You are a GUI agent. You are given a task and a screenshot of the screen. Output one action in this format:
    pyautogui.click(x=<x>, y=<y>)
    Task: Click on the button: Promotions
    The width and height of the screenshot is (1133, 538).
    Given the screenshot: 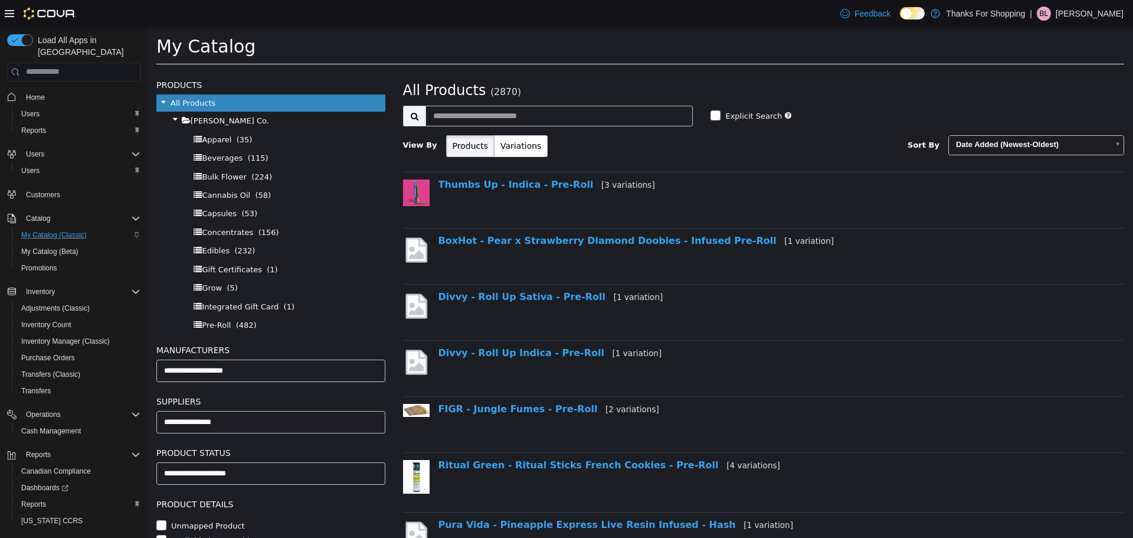 What is the action you would take?
    pyautogui.click(x=78, y=268)
    